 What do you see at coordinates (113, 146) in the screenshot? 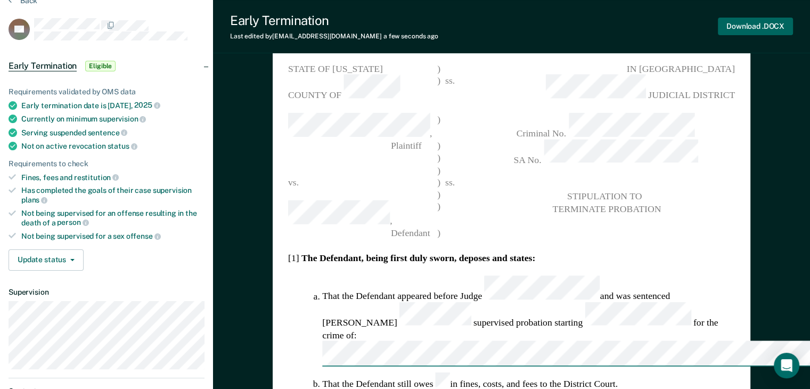
I see `div: Not on active revocation` at bounding box center [113, 146].